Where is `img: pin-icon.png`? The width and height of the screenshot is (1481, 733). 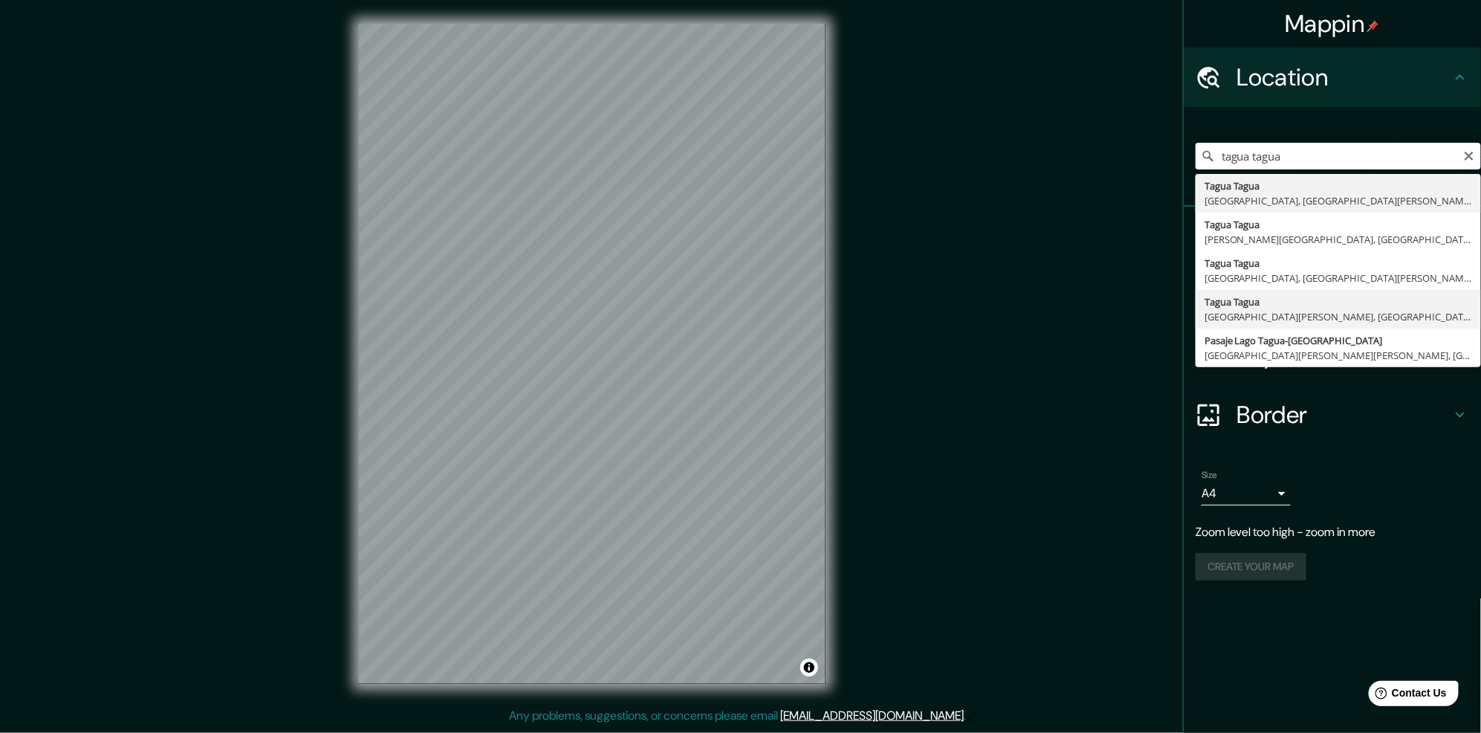
img: pin-icon.png is located at coordinates (1373, 26).